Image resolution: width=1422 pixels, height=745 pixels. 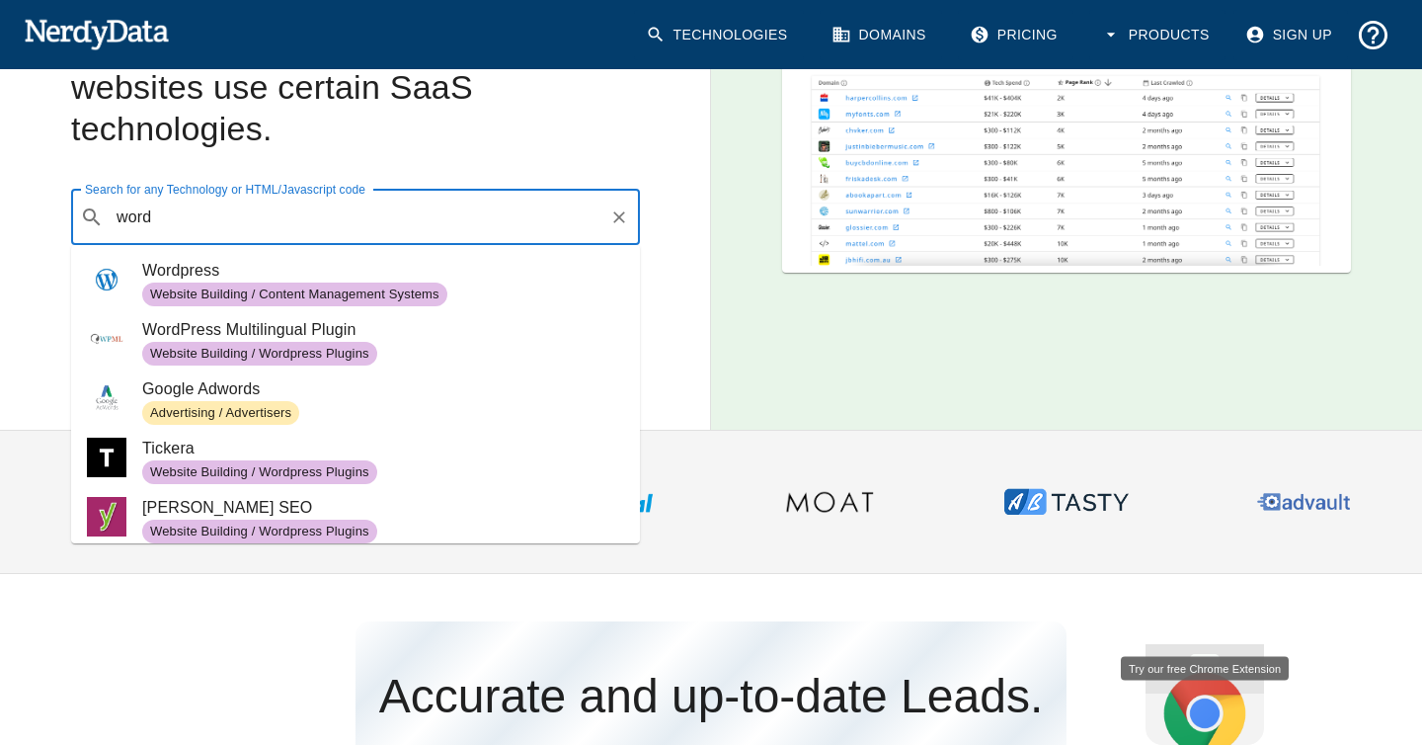 What do you see at coordinates (1373, 35) in the screenshot?
I see `button: Support and Documentation` at bounding box center [1373, 35].